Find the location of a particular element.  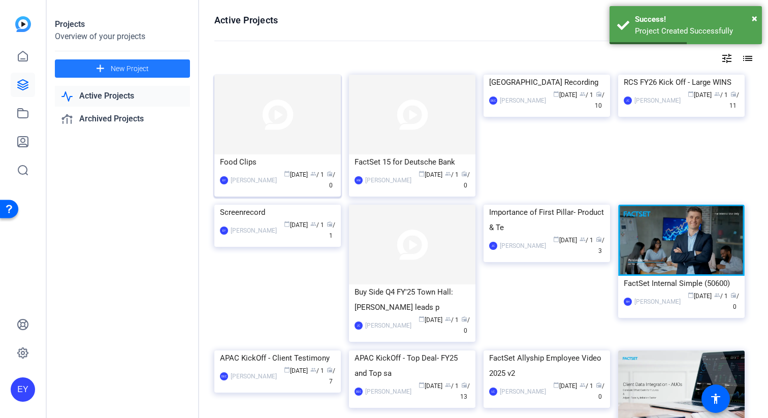

div: APAC KickOff - Client Testimony is located at coordinates (277, 358).